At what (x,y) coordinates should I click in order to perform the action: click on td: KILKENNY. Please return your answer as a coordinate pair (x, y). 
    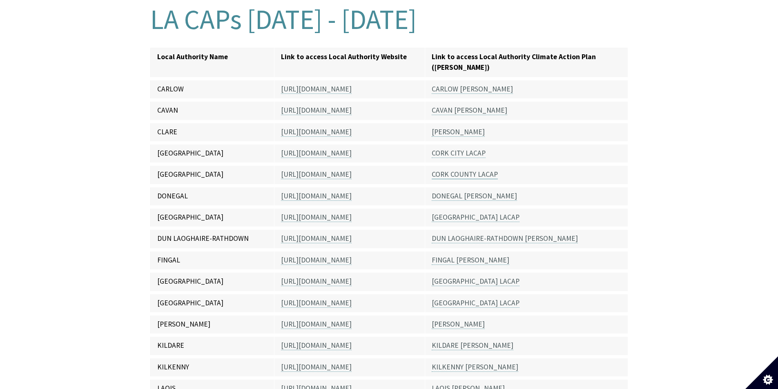
    Looking at the image, I should click on (212, 368).